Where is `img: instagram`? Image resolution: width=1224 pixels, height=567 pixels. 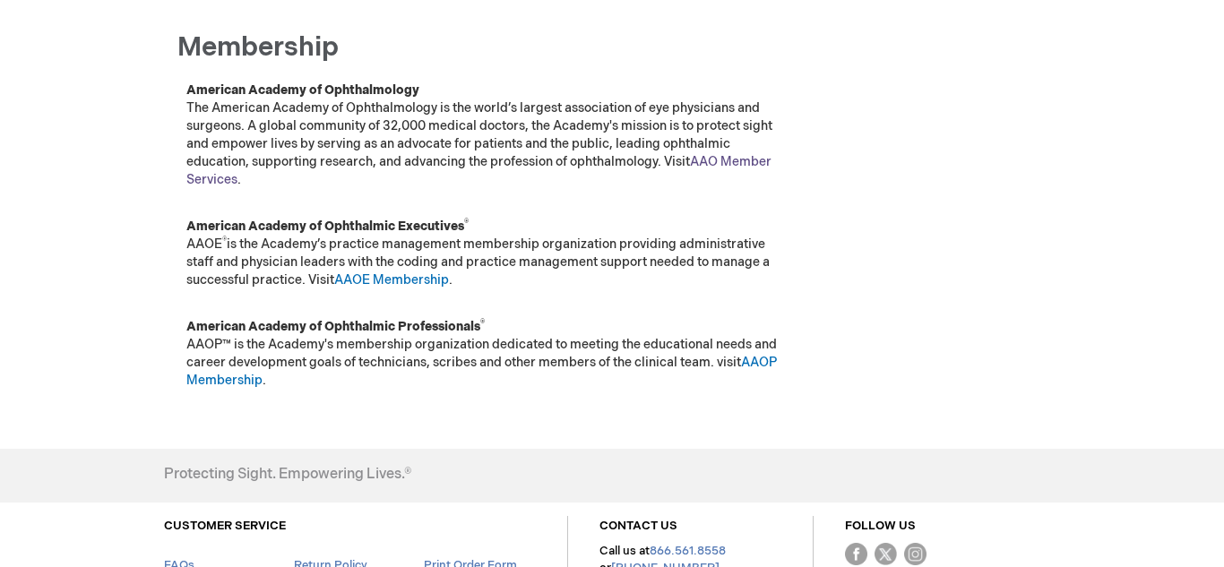
img: instagram is located at coordinates (915, 554).